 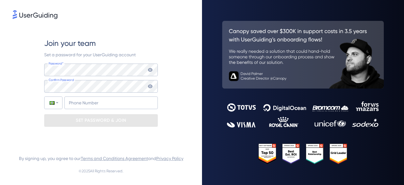 What do you see at coordinates (303, 153) in the screenshot?
I see `img: 25303e33045975176eb484905ab012ff.svg` at bounding box center [303, 153].